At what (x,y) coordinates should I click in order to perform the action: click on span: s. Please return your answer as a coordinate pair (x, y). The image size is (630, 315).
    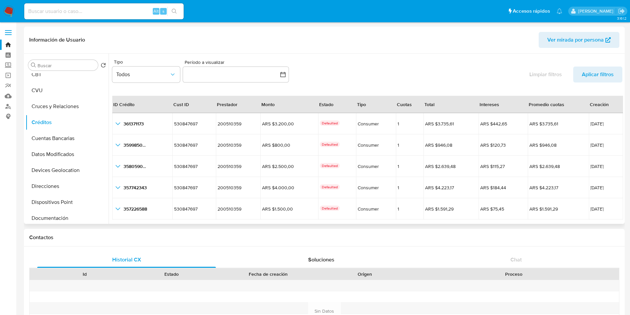
    Looking at the image, I should click on (163, 11).